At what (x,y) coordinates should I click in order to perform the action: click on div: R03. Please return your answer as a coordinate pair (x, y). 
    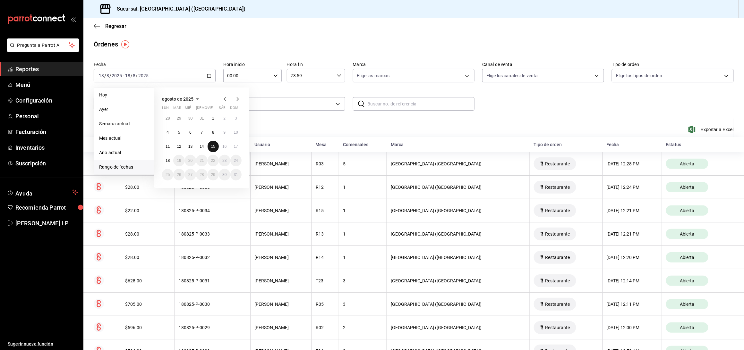
    Looking at the image, I should click on (325, 164).